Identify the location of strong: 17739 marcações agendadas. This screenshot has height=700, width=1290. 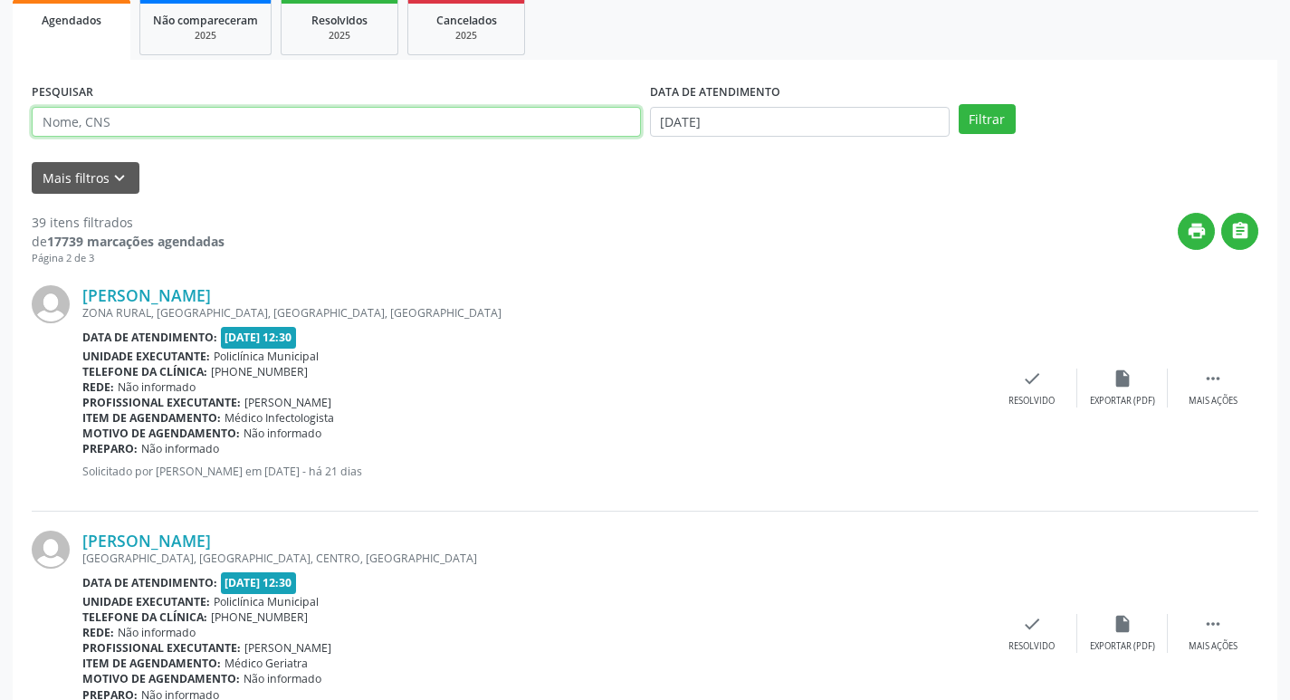
(136, 241).